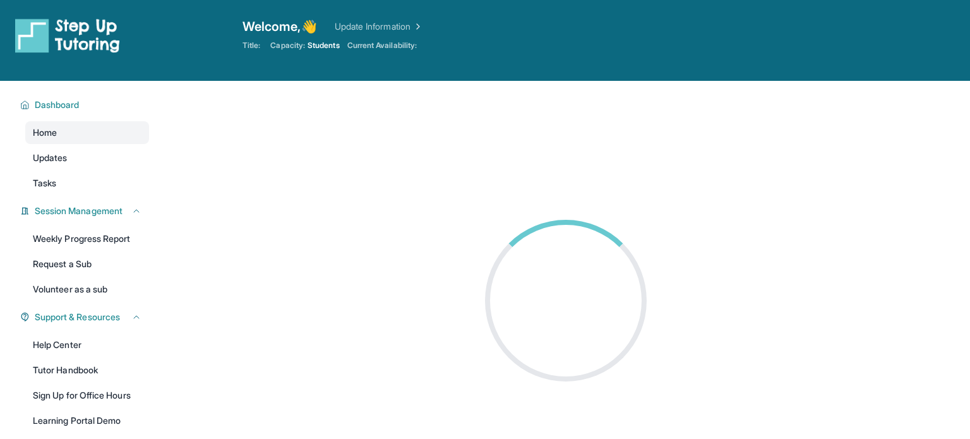 Image resolution: width=970 pixels, height=439 pixels. I want to click on span: Capacity:, so click(287, 45).